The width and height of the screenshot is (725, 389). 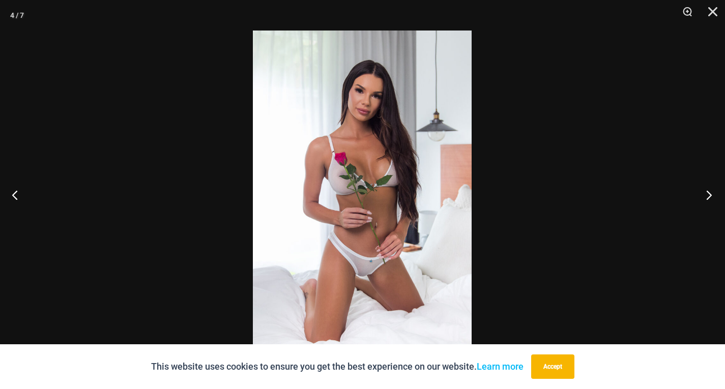 I want to click on p: This website uses cookies to ensure you get the best experience on our website., so click(x=338, y=367).